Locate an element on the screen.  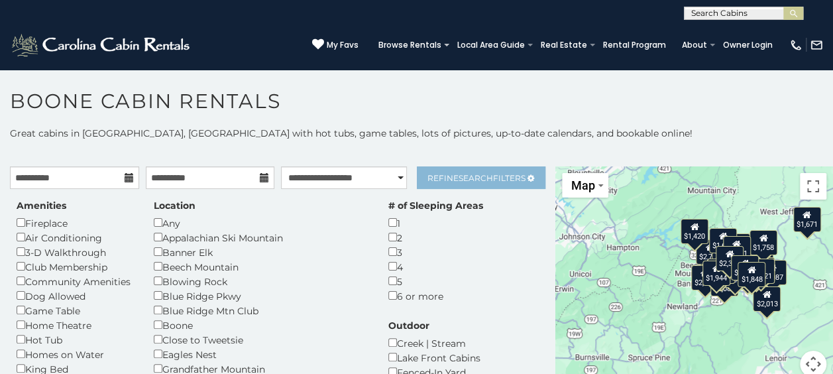
div: Home Theatre is located at coordinates (75, 325).